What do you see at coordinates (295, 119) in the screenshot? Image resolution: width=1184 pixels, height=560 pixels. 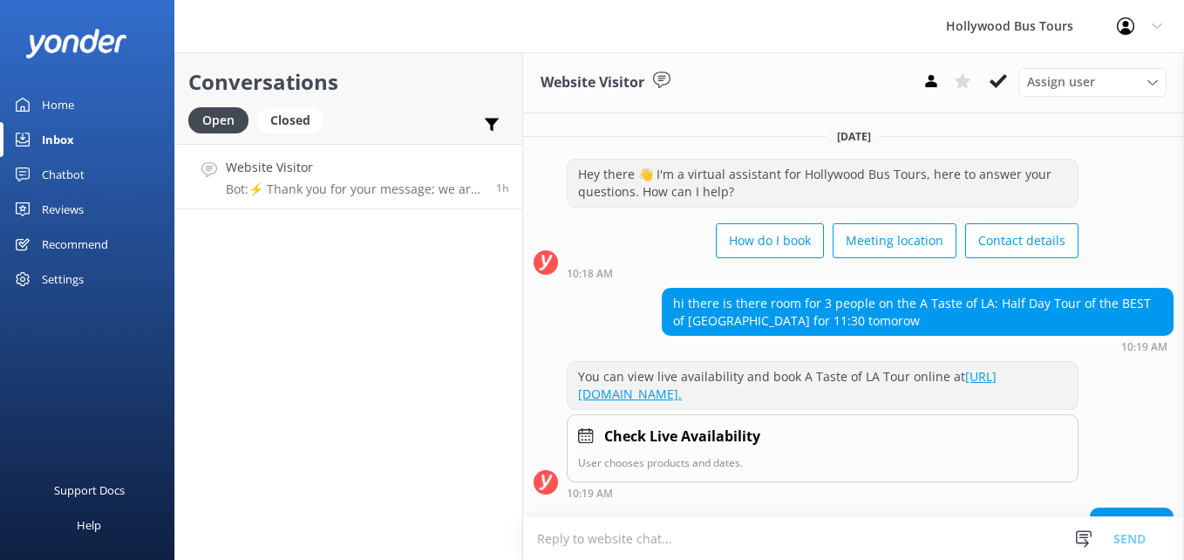 I see `a: Closed` at bounding box center [295, 119].